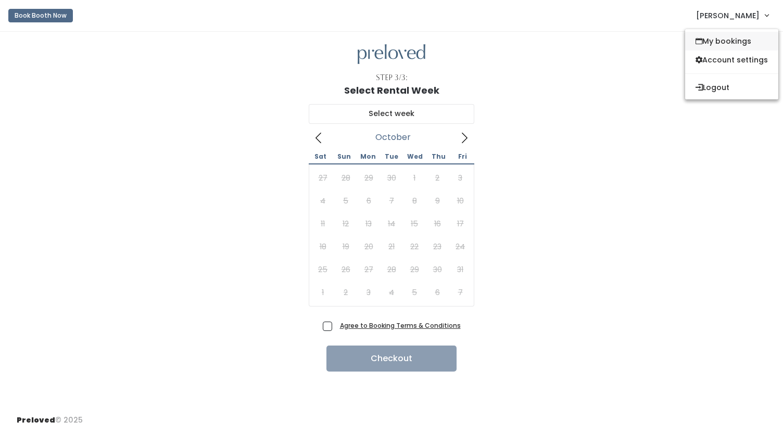 This screenshot has height=434, width=783. Describe the element at coordinates (391, 359) in the screenshot. I see `button: Checkout` at that location.